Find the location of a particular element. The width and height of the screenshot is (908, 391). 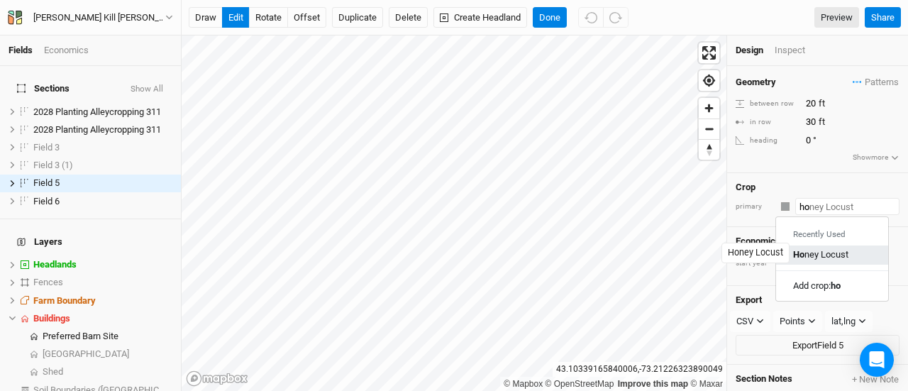

span: Section Notes is located at coordinates (764, 380).